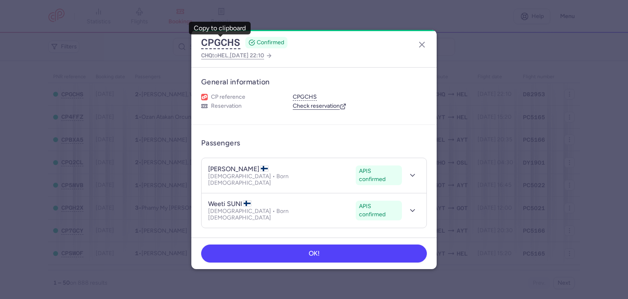 The height and width of the screenshot is (299, 628). I want to click on span: Reservation, so click(226, 106).